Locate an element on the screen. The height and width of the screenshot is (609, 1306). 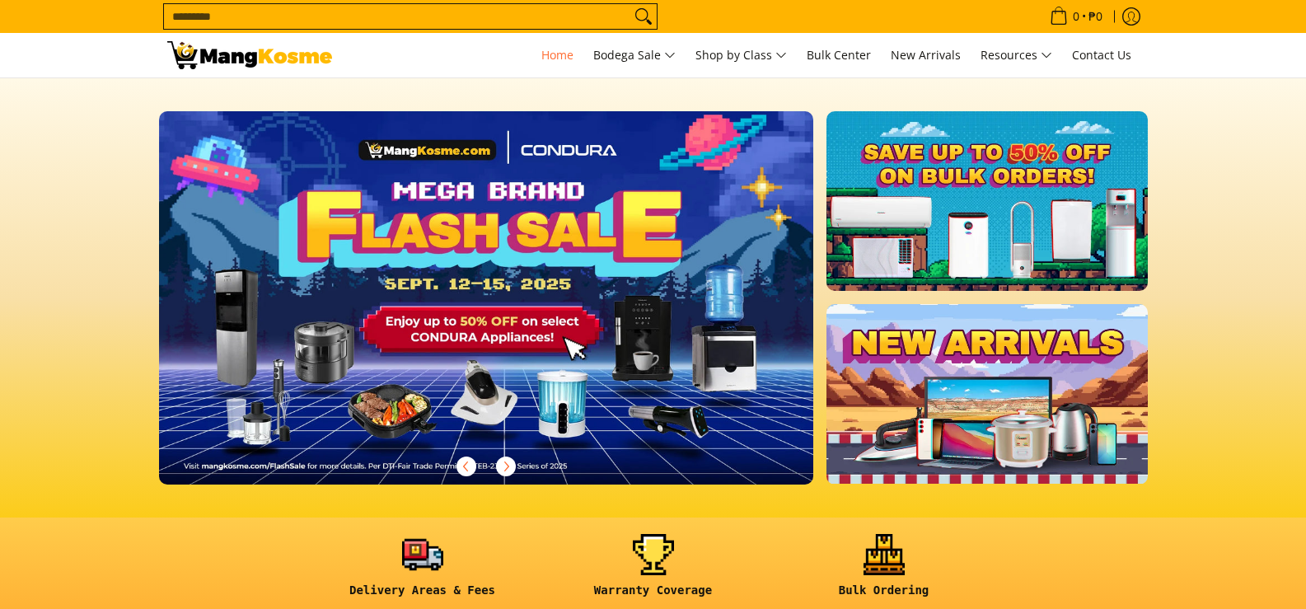
span: Bulk Center is located at coordinates (839, 54).